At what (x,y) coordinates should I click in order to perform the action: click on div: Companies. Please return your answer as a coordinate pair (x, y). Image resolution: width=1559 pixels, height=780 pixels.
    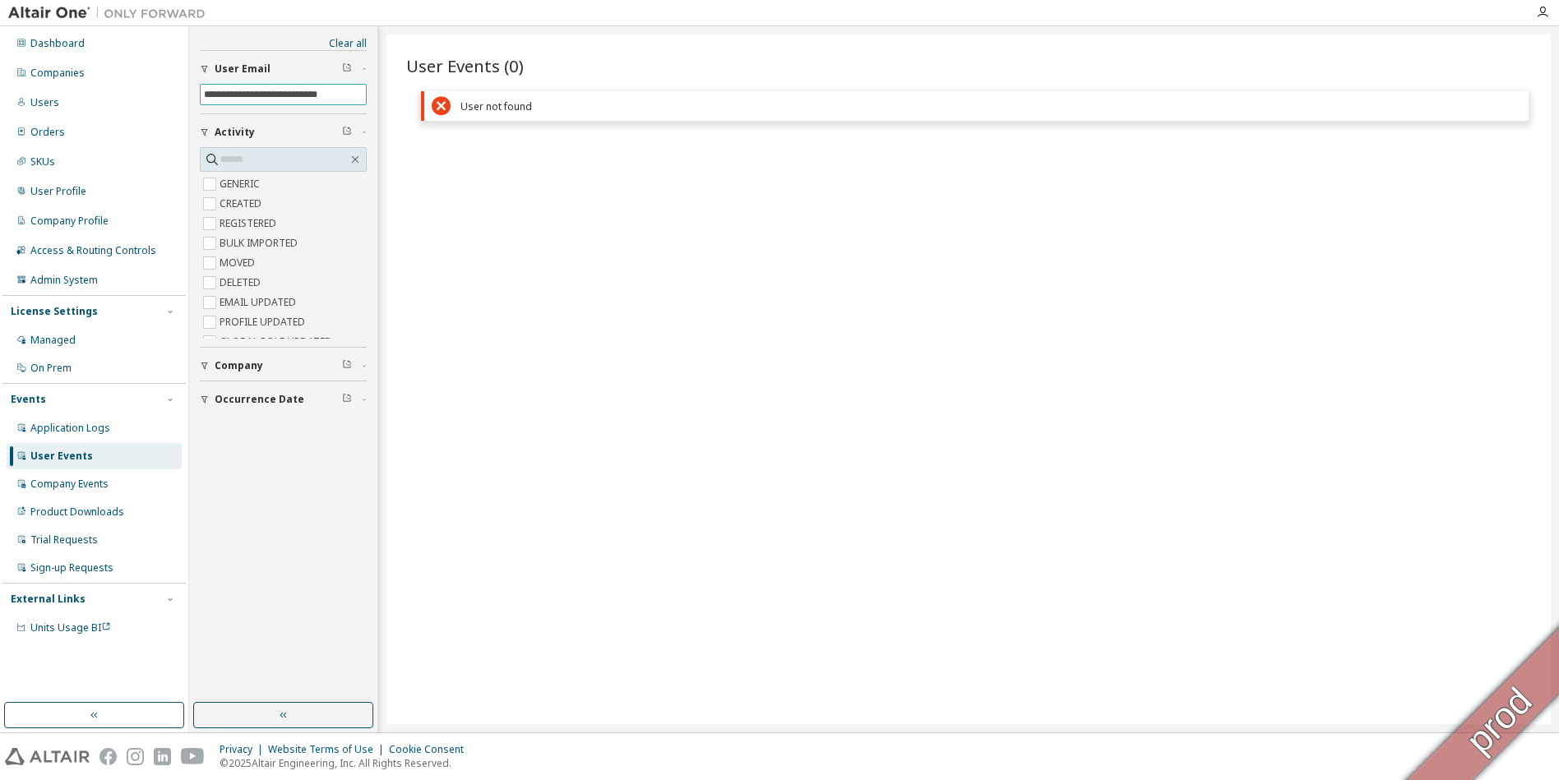
    Looking at the image, I should click on (58, 73).